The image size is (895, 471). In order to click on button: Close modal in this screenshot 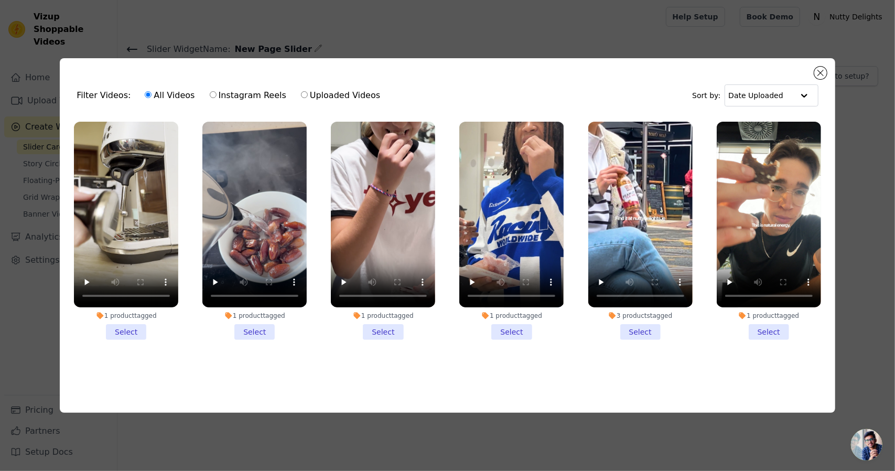, I will do `click(821, 73)`.